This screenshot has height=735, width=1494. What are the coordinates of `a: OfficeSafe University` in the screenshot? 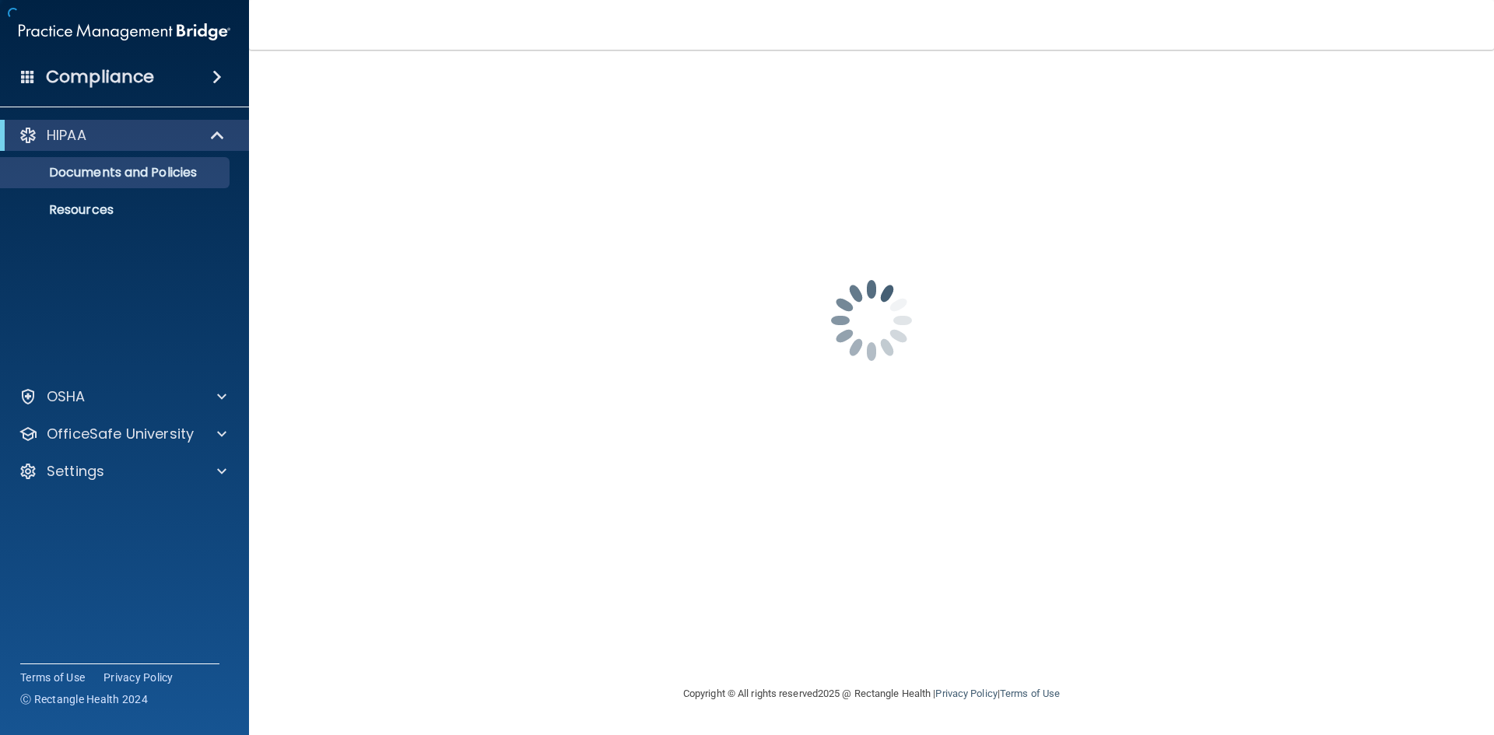 It's located at (122, 434).